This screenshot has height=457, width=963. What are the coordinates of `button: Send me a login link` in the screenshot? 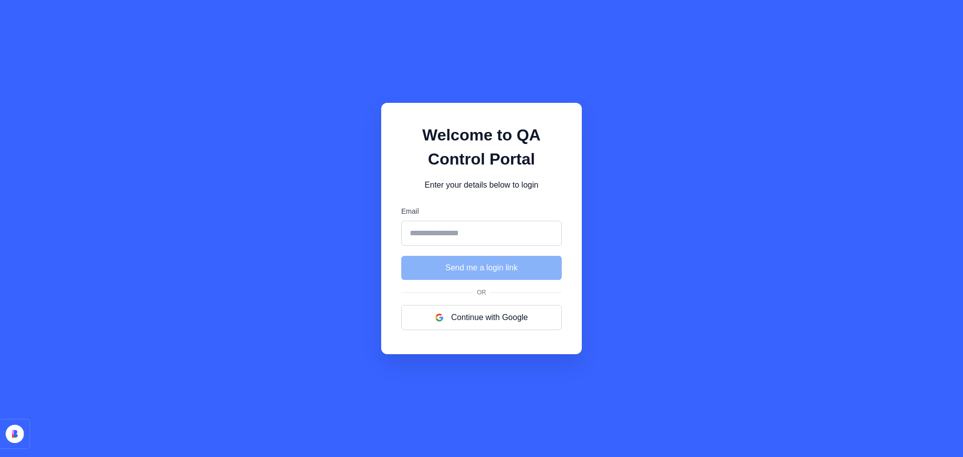 It's located at (482, 268).